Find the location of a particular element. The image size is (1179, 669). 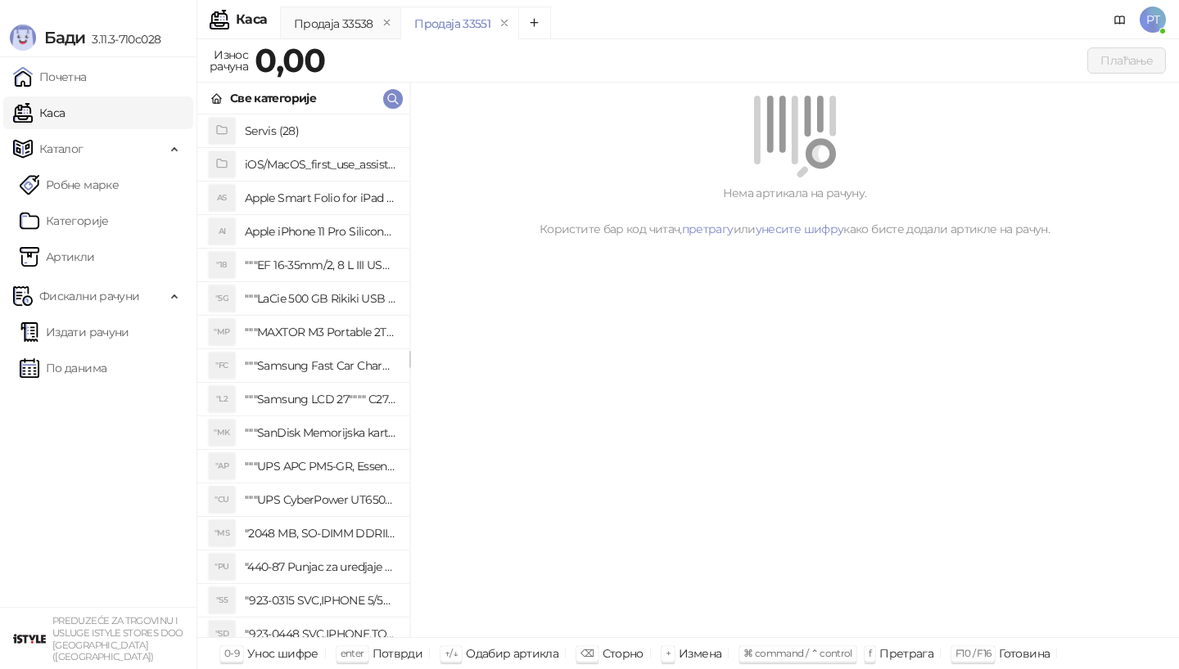

div: Све категорије is located at coordinates (273, 98).